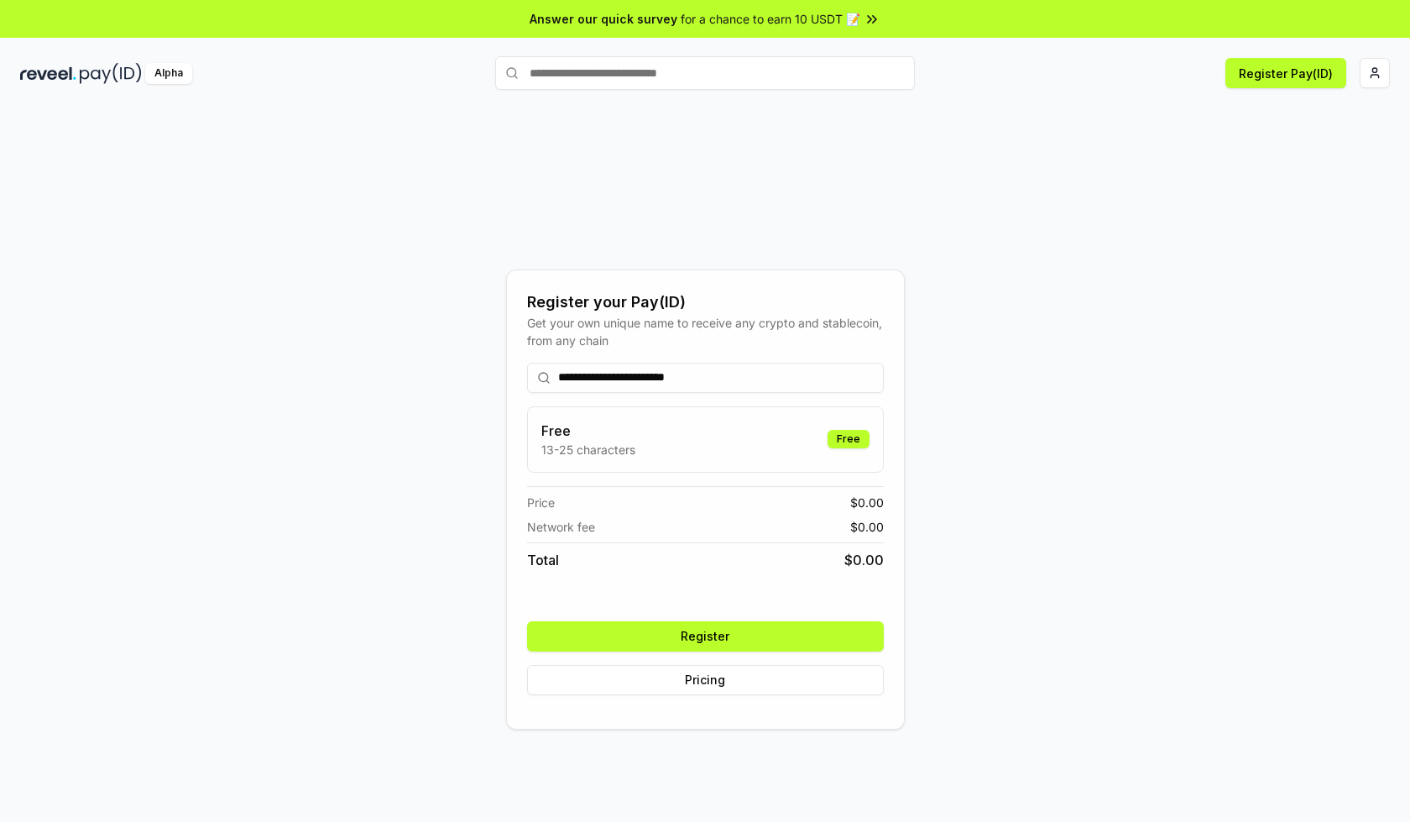  Describe the element at coordinates (111, 73) in the screenshot. I see `img: pay_id` at that location.